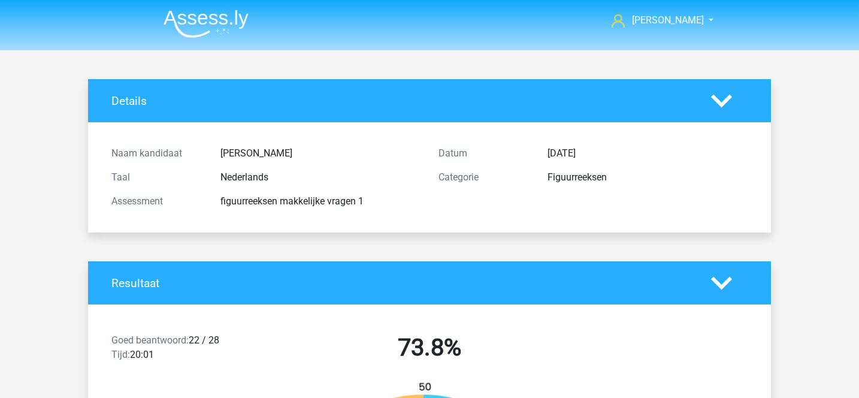 Image resolution: width=859 pixels, height=398 pixels. Describe the element at coordinates (206, 23) in the screenshot. I see `img: Assessly` at that location.